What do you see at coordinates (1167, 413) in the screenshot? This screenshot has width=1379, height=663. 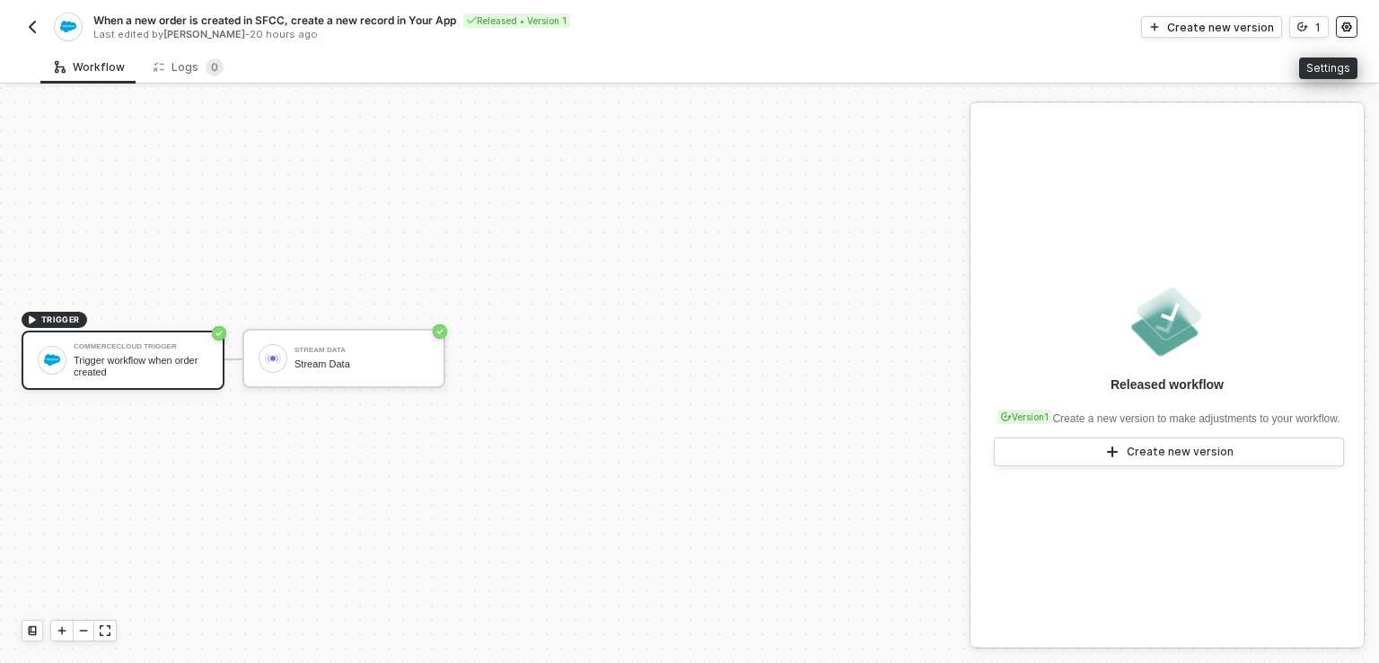 I see `div: Create a new version to make adjustments to your workflow.` at bounding box center [1167, 413].